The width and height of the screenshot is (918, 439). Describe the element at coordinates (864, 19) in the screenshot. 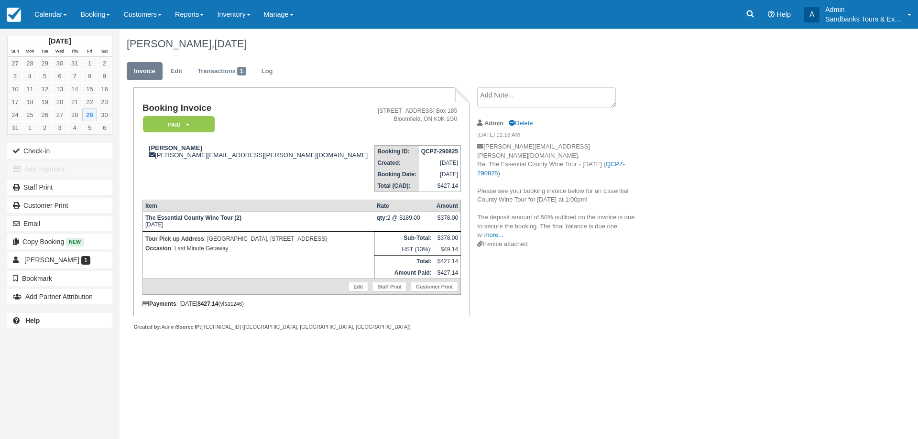

I see `p: Sandbanks Tours & Experiences` at that location.